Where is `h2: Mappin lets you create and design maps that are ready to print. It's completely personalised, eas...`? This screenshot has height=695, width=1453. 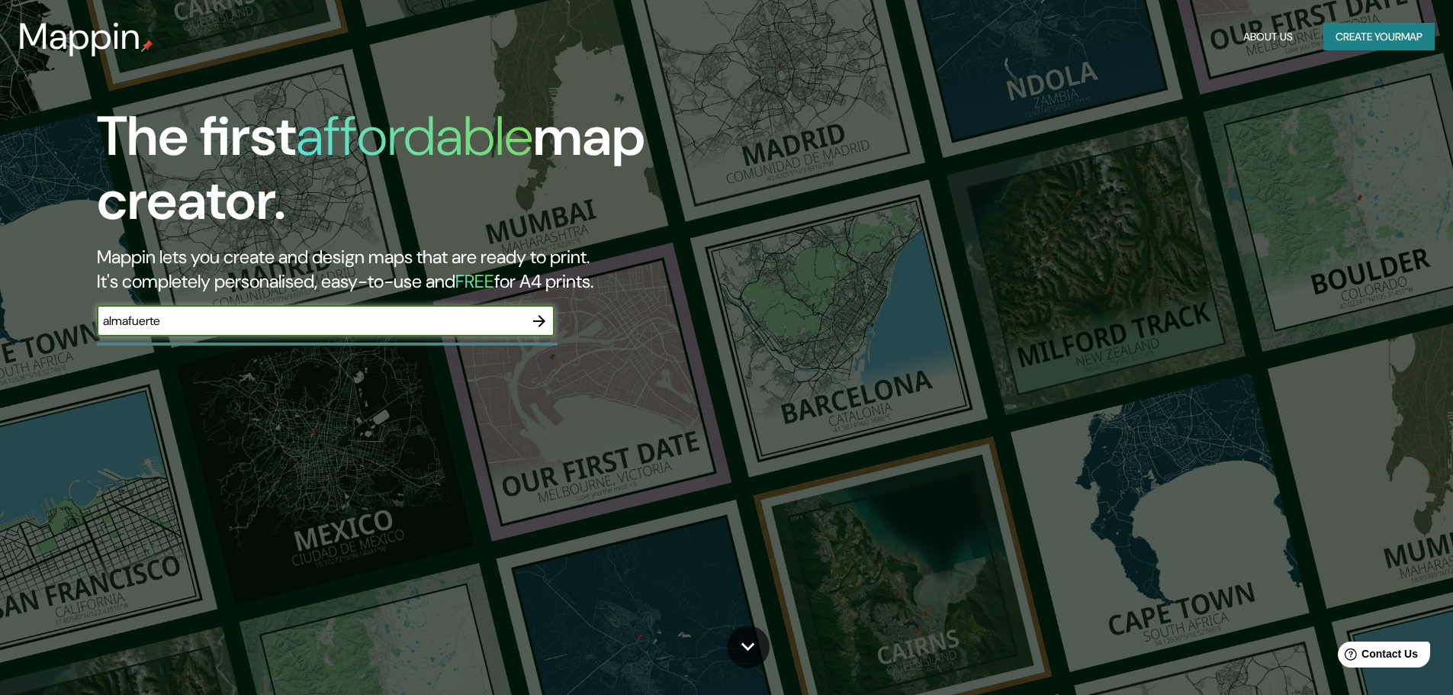 h2: Mappin lets you create and design maps that are ready to print. It's completely personalised, eas... is located at coordinates (460, 269).